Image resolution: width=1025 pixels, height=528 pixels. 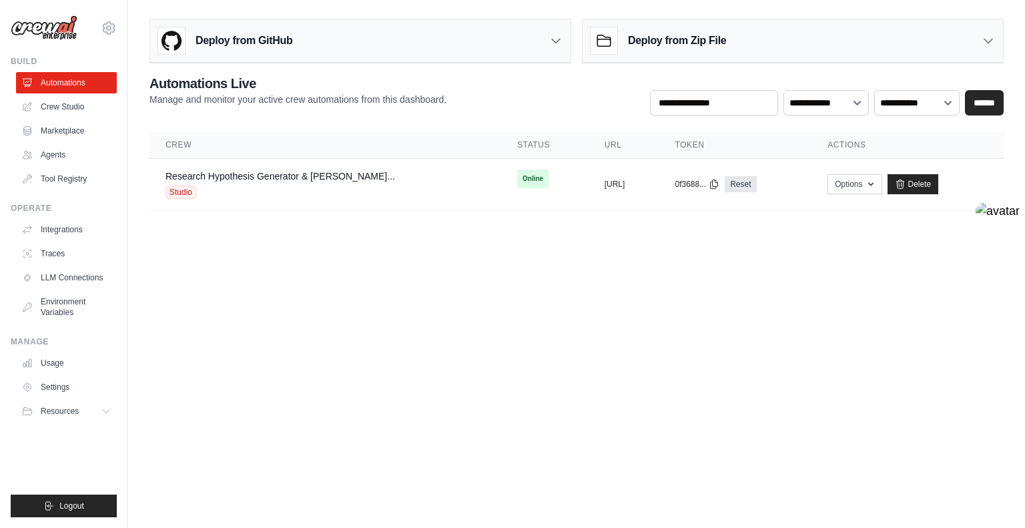 I want to click on img: GitHub Logo, so click(x=171, y=41).